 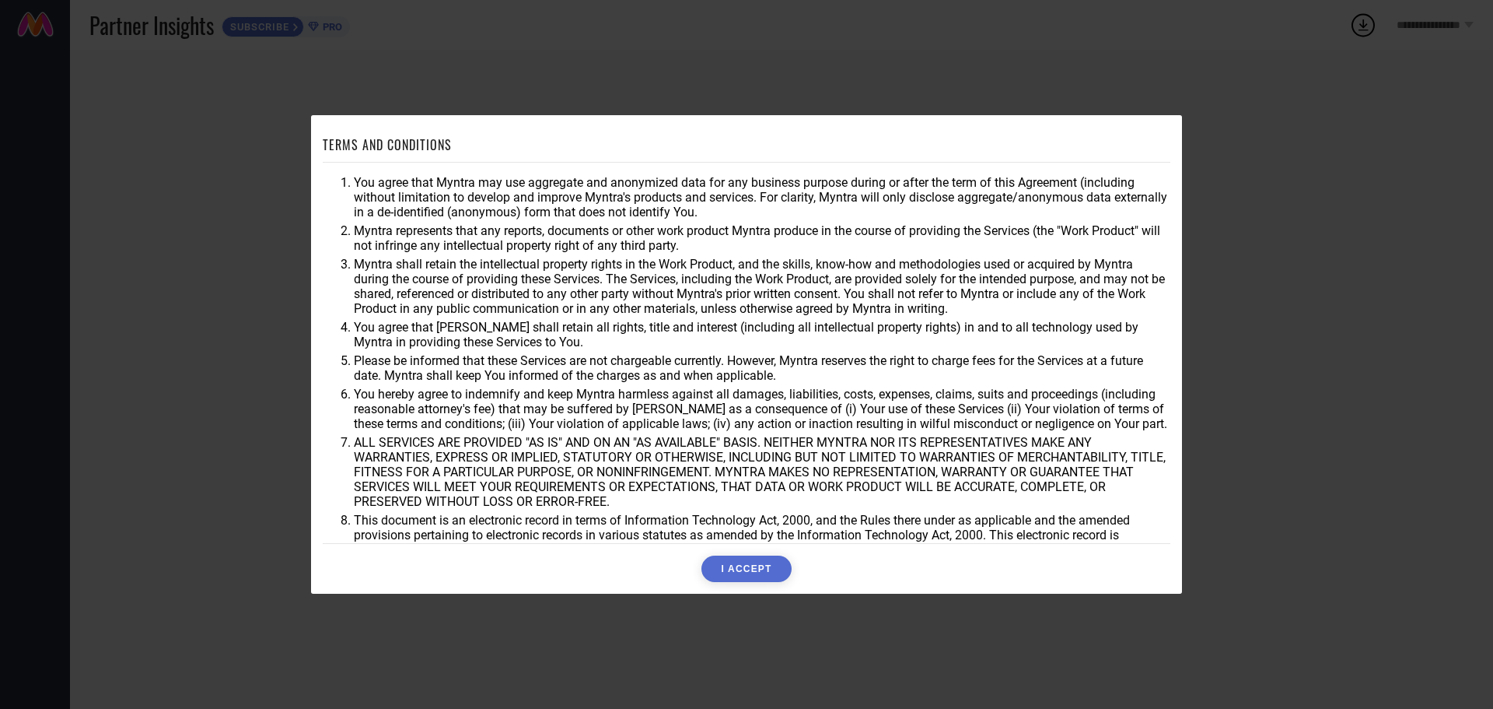 What do you see at coordinates (746, 569) in the screenshot?
I see `button: I ACCEPT` at bounding box center [746, 569].